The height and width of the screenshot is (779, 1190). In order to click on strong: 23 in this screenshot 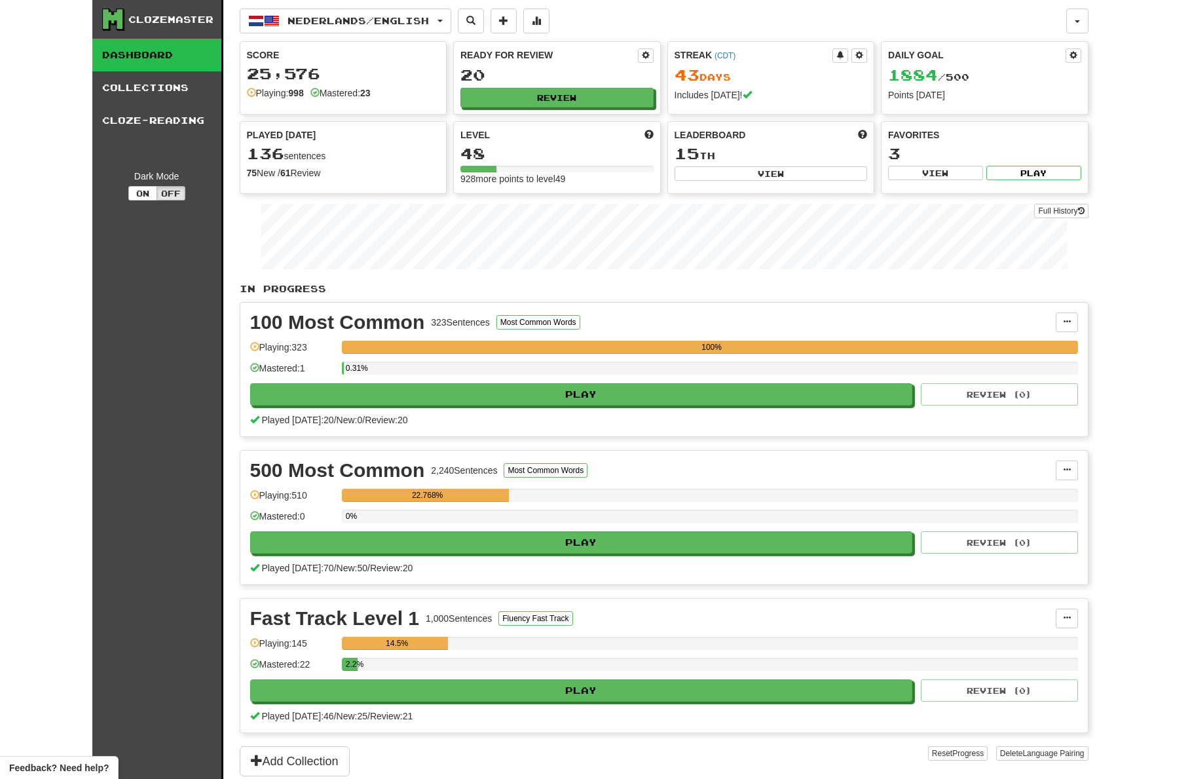, I will do `click(365, 93)`.